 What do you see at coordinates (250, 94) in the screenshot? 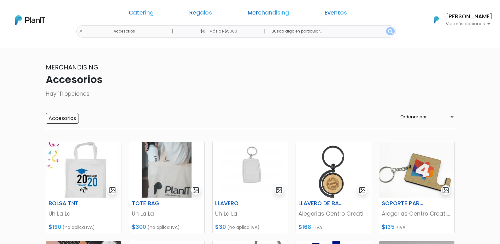
I see `p: Hay 111 opciones` at bounding box center [250, 94].